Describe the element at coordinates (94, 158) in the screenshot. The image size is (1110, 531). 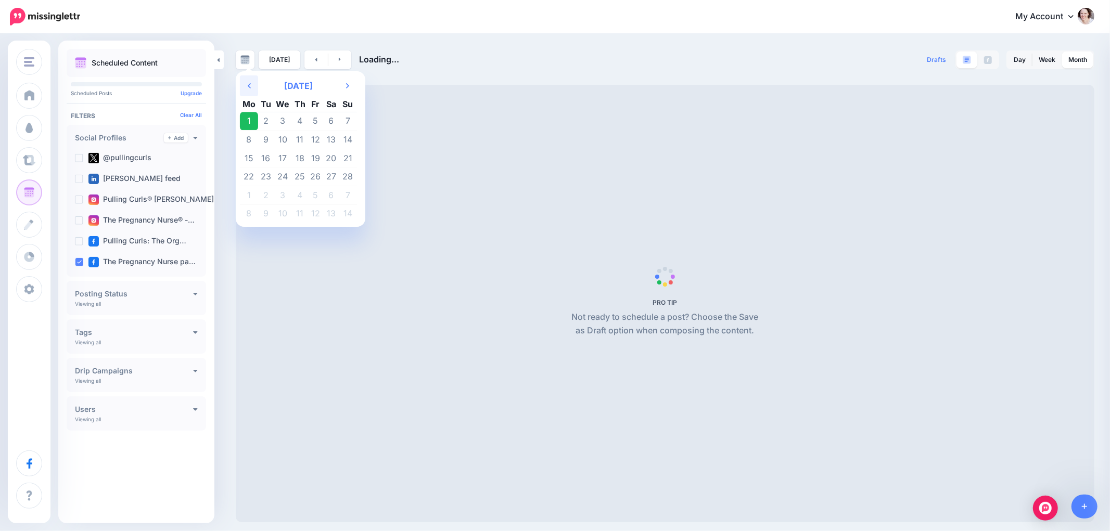
I see `img: twitter-square.png` at that location.